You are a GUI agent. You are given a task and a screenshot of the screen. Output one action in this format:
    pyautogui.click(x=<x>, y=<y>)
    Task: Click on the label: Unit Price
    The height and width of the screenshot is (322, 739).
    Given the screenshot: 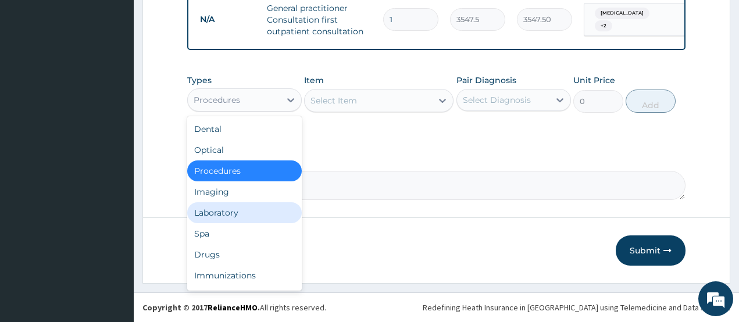 What is the action you would take?
    pyautogui.click(x=594, y=80)
    